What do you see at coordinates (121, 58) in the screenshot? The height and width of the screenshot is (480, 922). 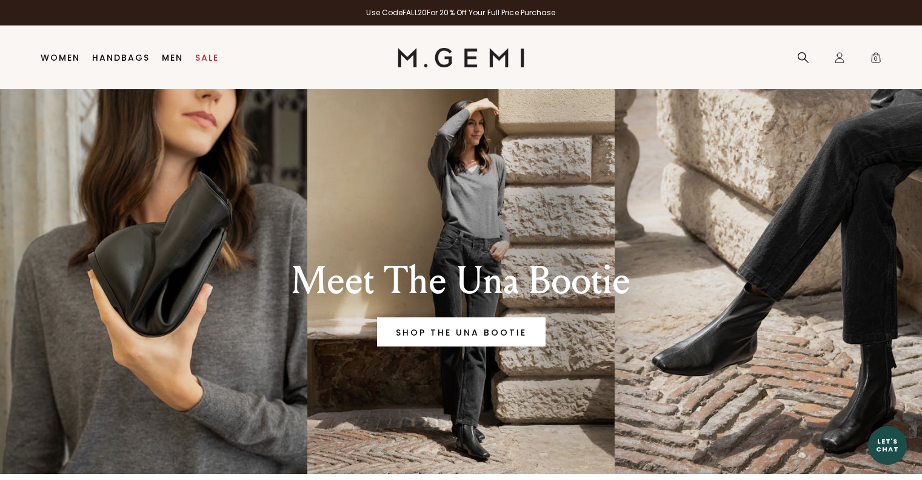 I see `a: Handbags` at bounding box center [121, 58].